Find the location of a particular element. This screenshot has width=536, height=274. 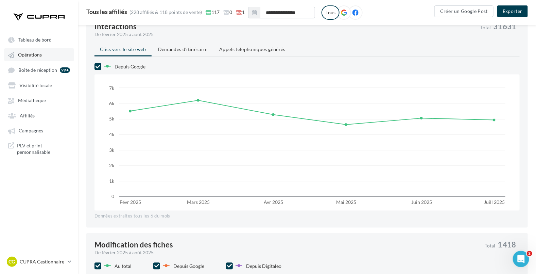

span: Demandes d'itinéraire is located at coordinates (183, 49).